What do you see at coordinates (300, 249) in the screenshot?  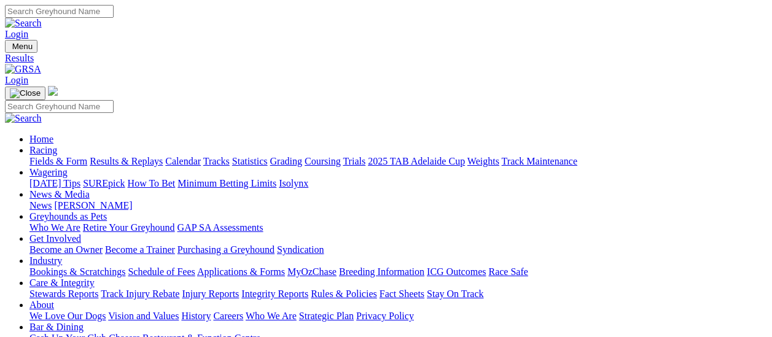 I see `a: Syndication` at bounding box center [300, 249].